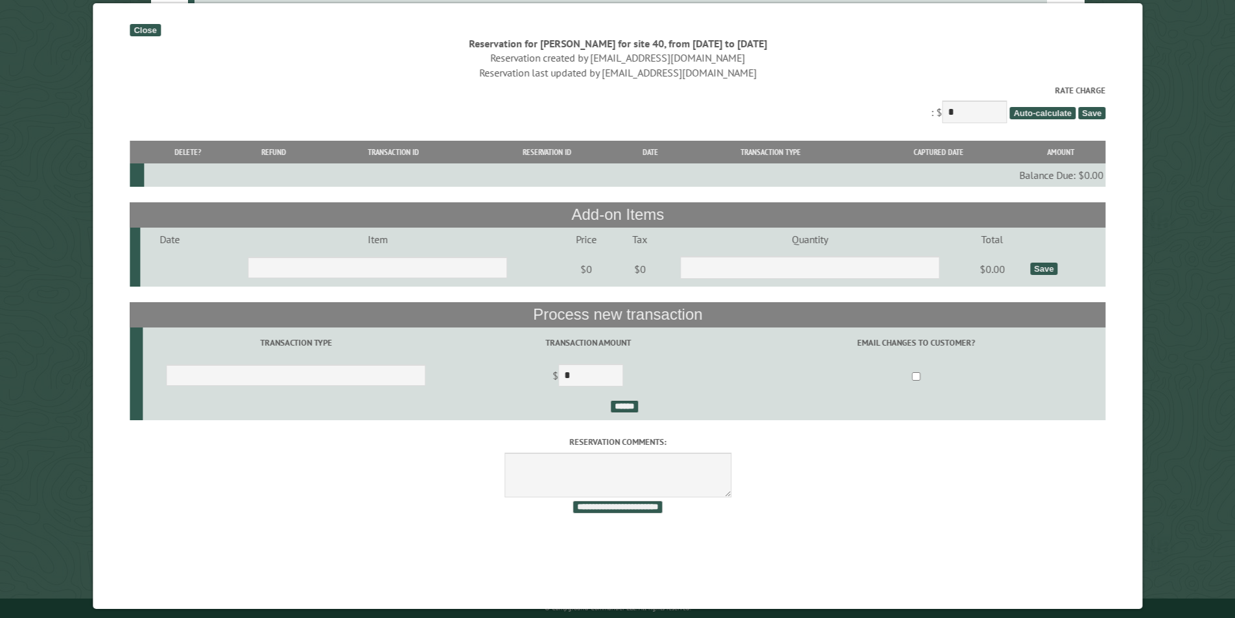 The image size is (1235, 618). Describe the element at coordinates (617, 315) in the screenshot. I see `th: Process new transaction` at that location.